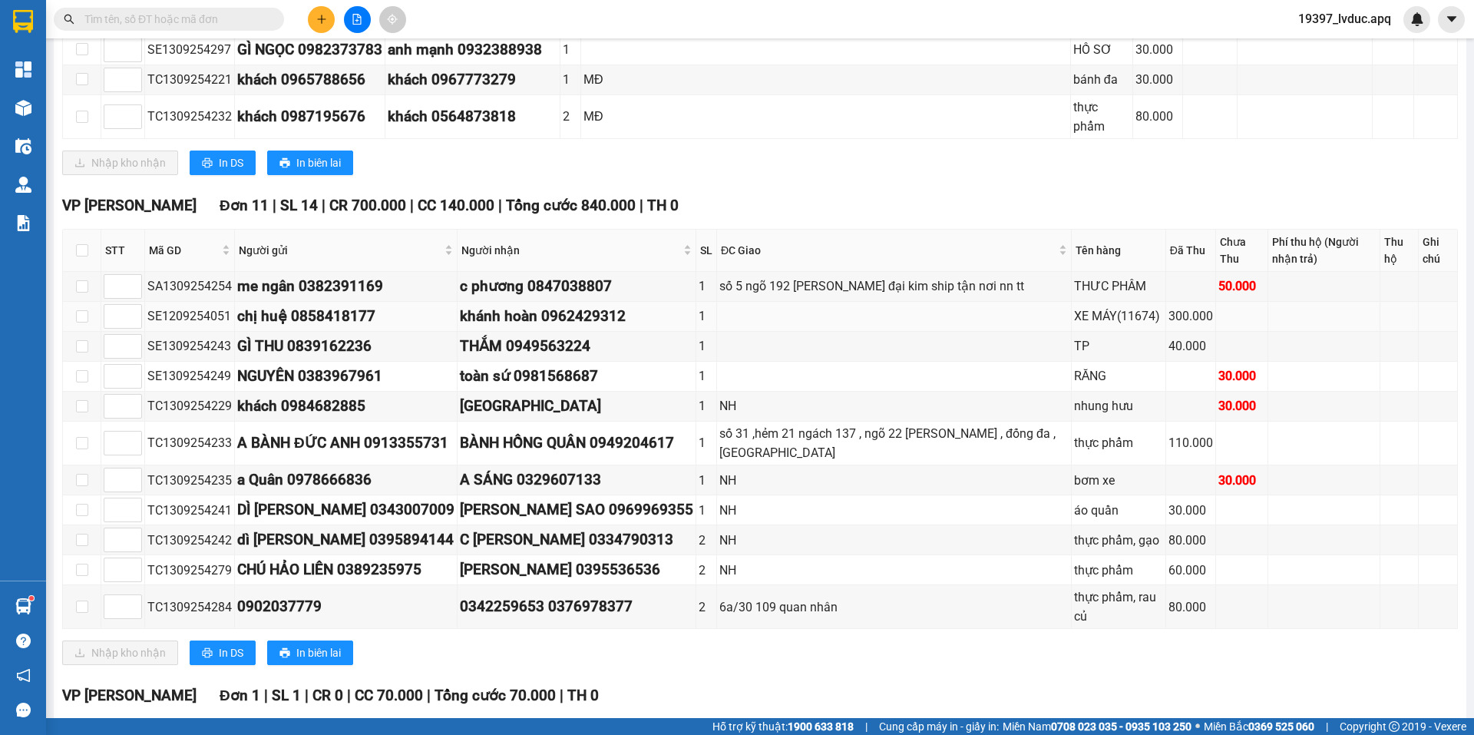 The height and width of the screenshot is (735, 1474). I want to click on div: 60.000, so click(1191, 570).